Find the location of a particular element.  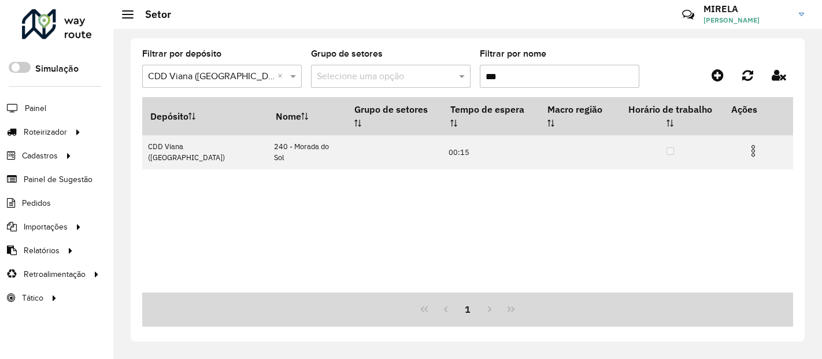

span: Painel is located at coordinates (35, 108).